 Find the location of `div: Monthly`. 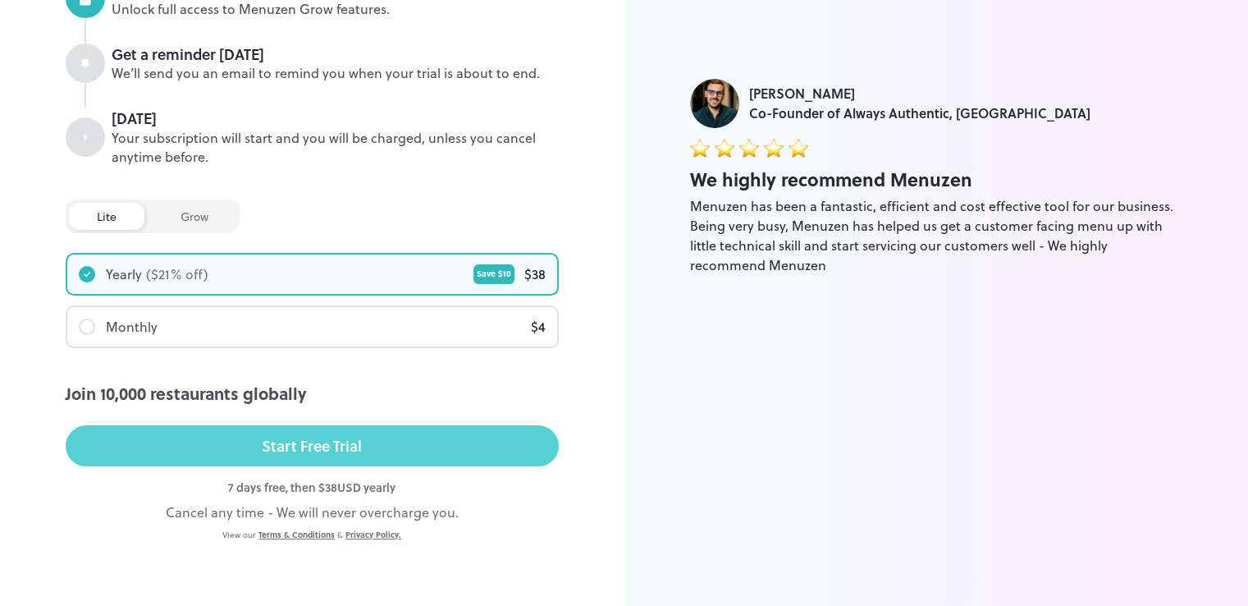

div: Monthly is located at coordinates (131, 327).